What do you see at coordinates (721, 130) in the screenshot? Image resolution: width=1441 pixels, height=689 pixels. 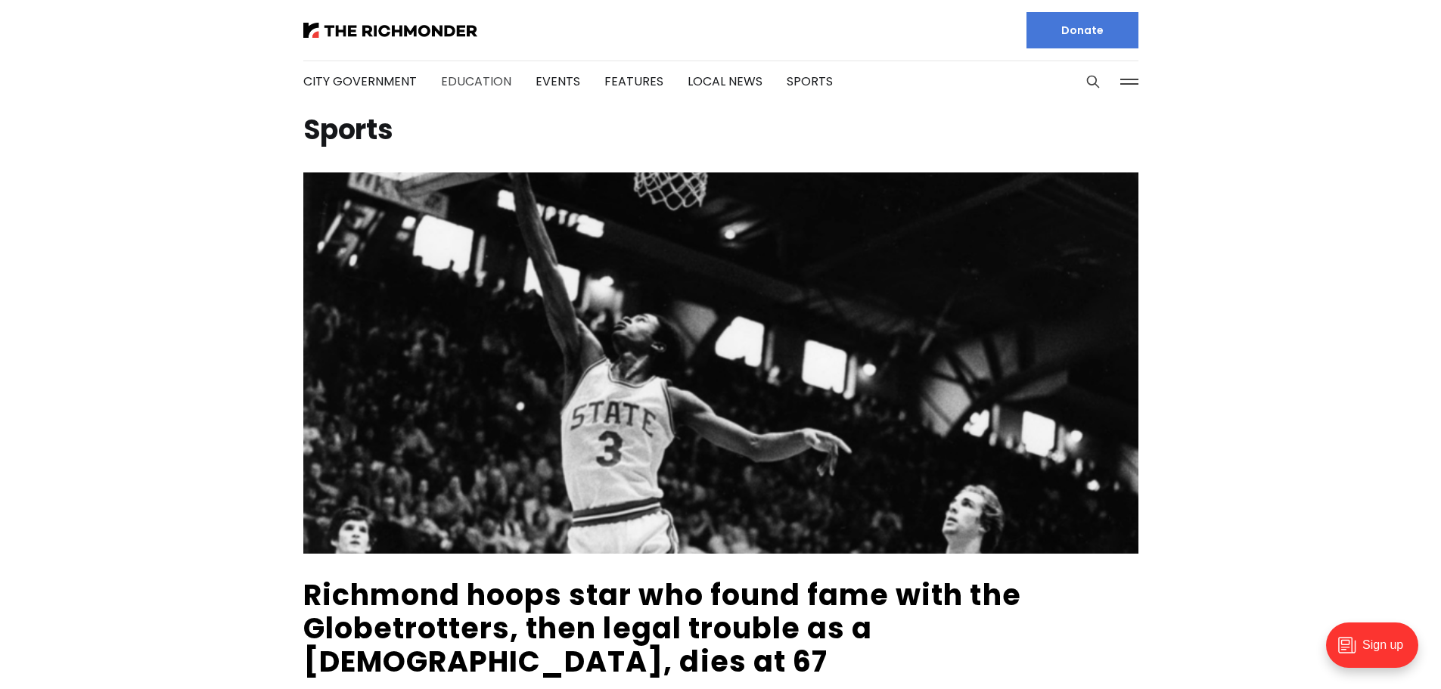 I see `h1: Sports` at bounding box center [721, 130].